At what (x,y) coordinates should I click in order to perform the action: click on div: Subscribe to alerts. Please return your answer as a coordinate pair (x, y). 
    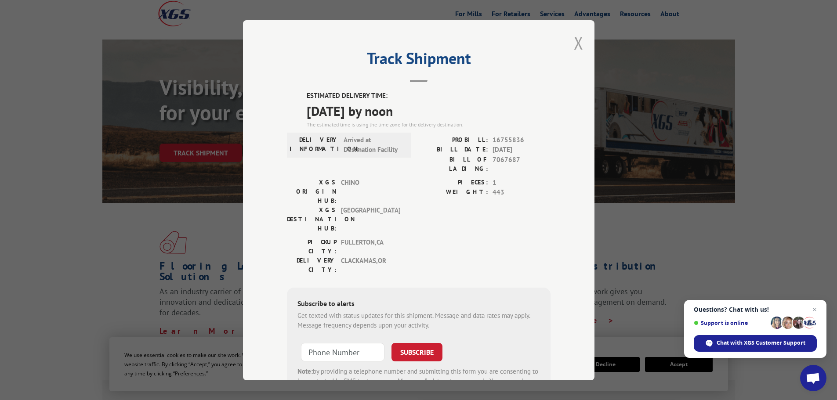
    Looking at the image, I should click on (419, 304).